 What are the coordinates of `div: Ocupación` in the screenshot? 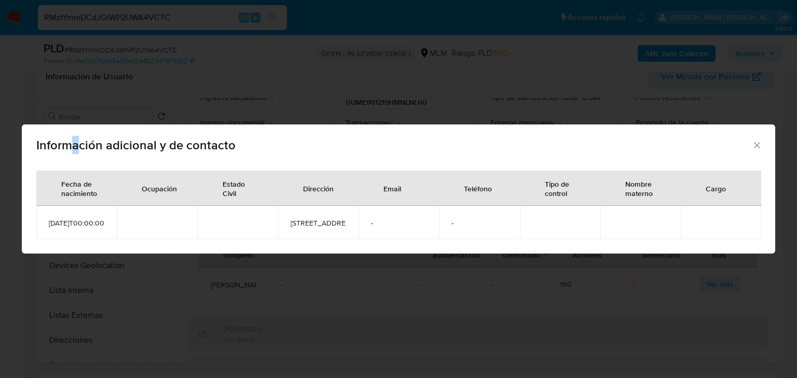 It's located at (159, 188).